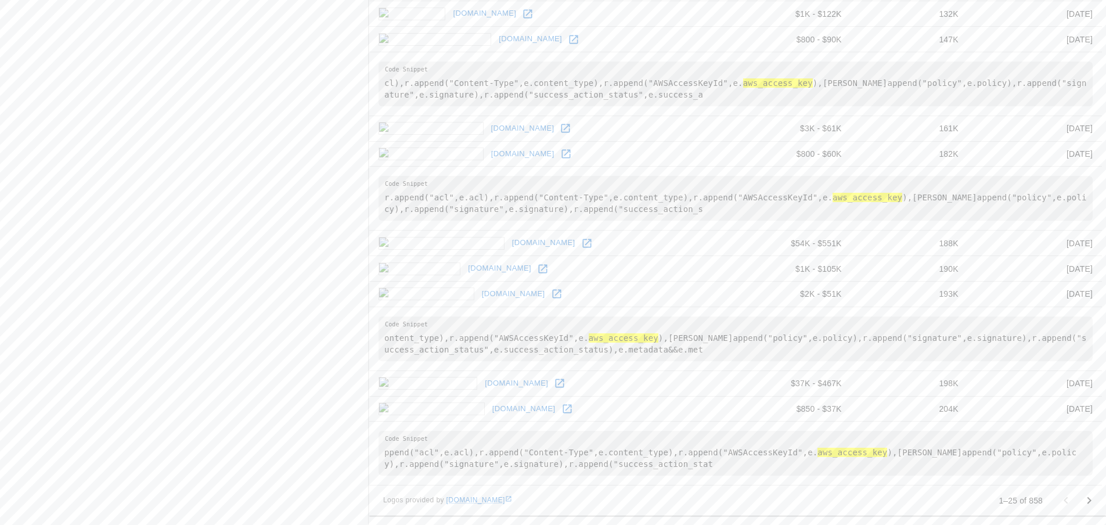 This screenshot has width=1106, height=525. Describe the element at coordinates (909, 39) in the screenshot. I see `td: 147K` at that location.